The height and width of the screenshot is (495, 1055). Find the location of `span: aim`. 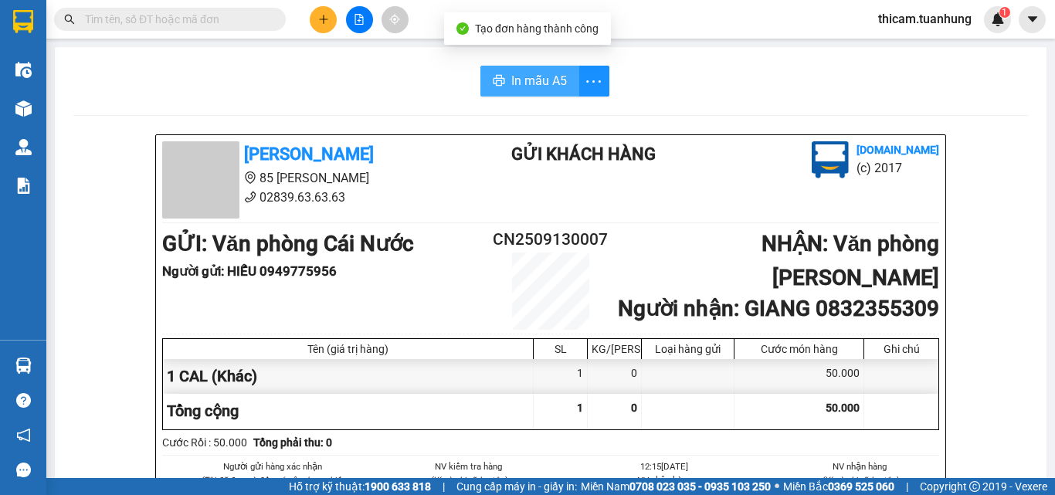

span: aim is located at coordinates (395, 19).